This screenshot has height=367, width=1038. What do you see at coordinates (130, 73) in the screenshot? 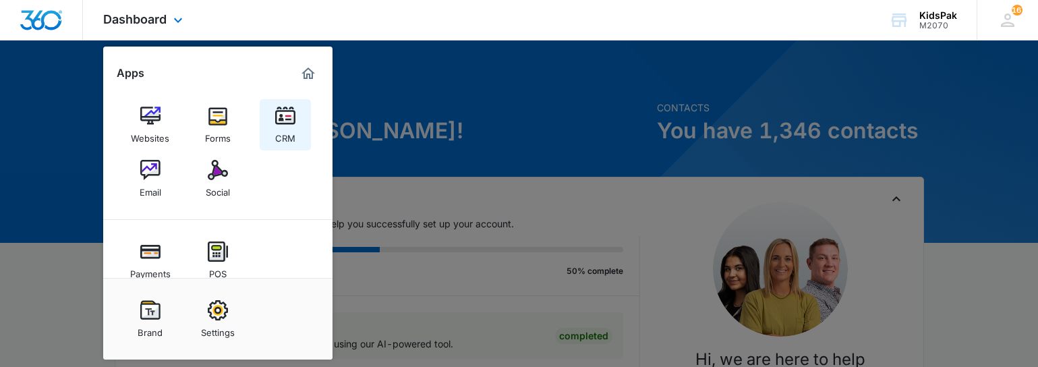
I see `h2: Apps` at bounding box center [130, 73].